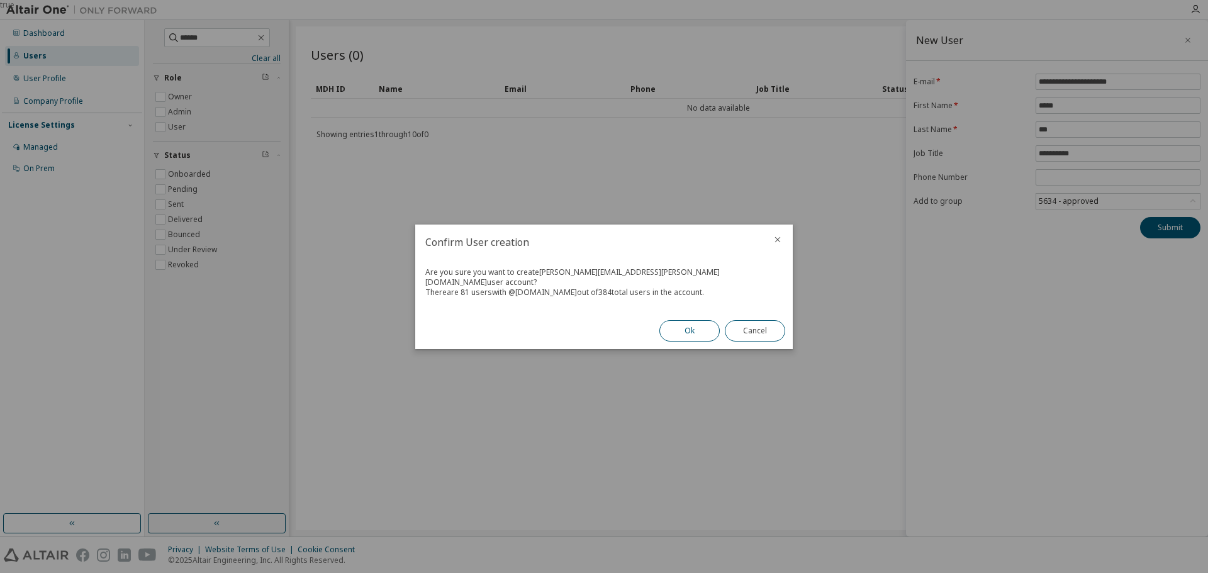 The height and width of the screenshot is (573, 1208). What do you see at coordinates (589, 242) in the screenshot?
I see `h2: Confirm User creation` at bounding box center [589, 242].